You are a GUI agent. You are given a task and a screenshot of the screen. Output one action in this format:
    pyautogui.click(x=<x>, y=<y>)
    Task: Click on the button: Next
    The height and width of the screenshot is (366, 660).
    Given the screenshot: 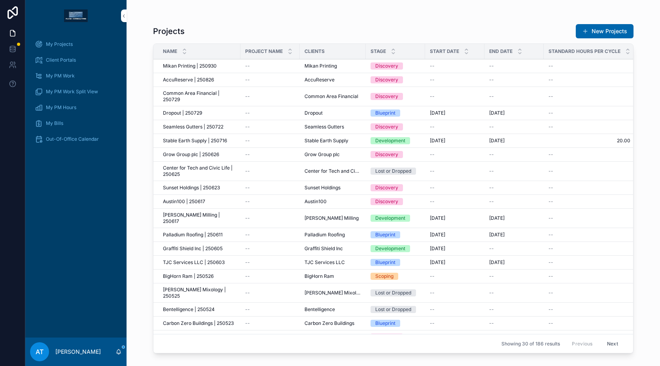 What is the action you would take?
    pyautogui.click(x=613, y=344)
    